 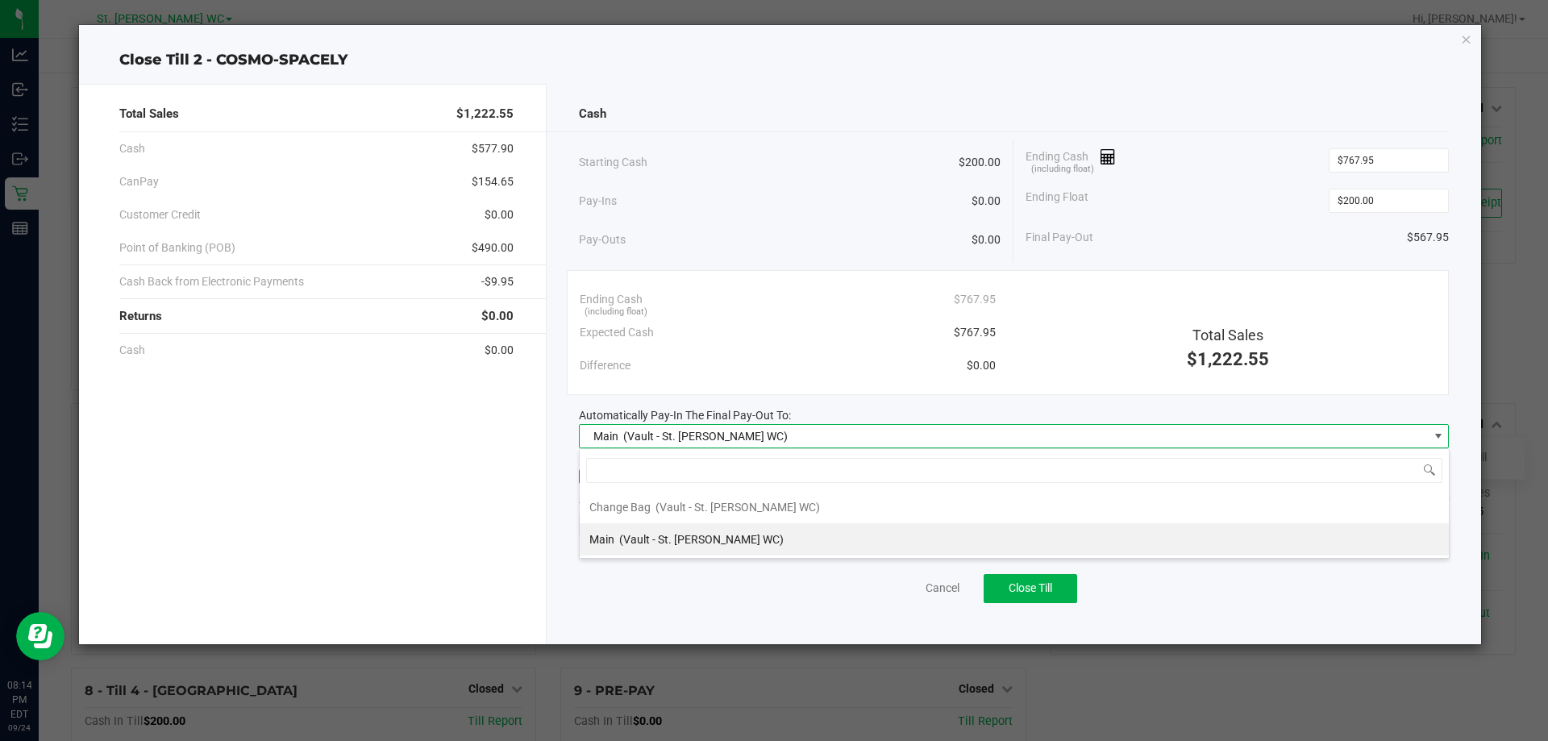 I want to click on span: Close Till, so click(x=1031, y=588).